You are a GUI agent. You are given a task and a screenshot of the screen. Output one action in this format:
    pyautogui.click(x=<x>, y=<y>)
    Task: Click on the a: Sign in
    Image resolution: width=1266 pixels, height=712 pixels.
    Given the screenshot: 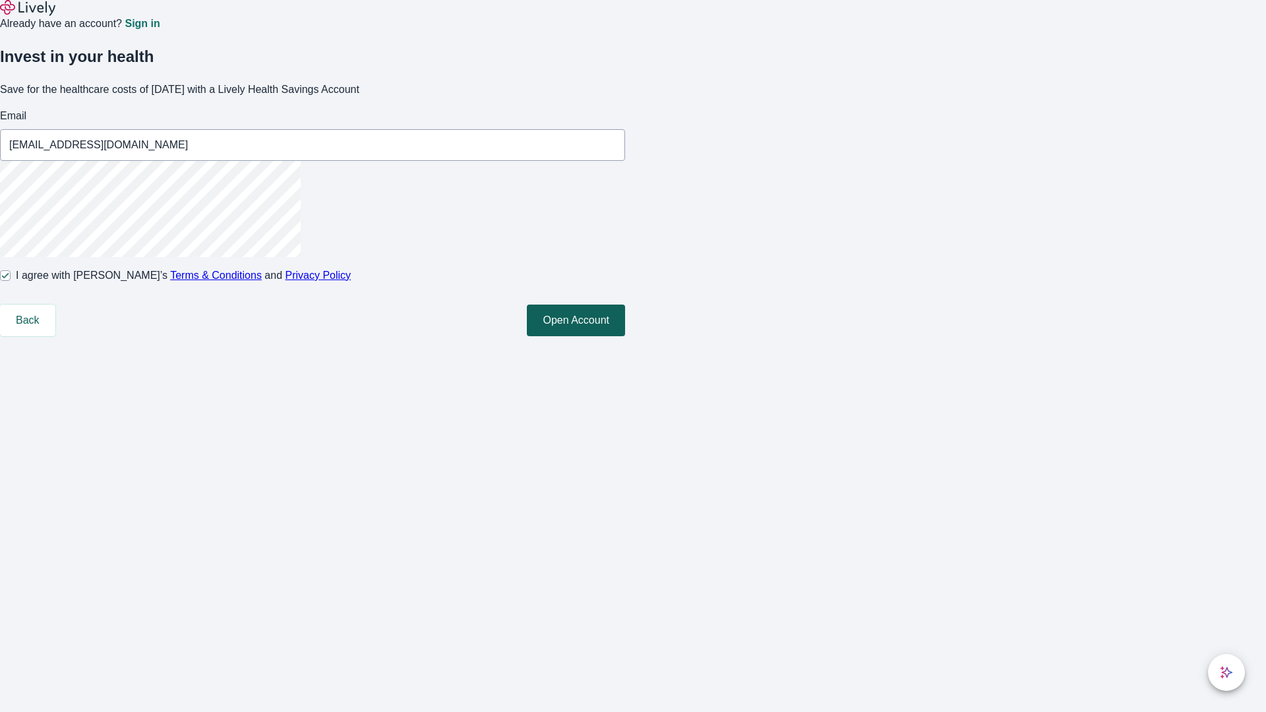 What is the action you would take?
    pyautogui.click(x=142, y=24)
    